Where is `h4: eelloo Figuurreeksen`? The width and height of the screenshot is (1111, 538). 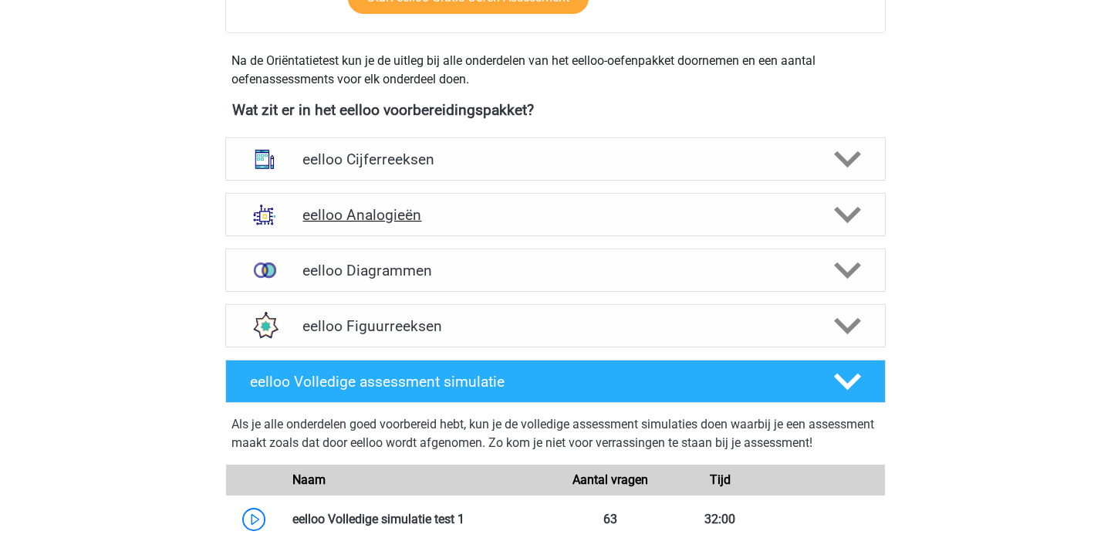 h4: eelloo Figuurreeksen is located at coordinates (555, 326).